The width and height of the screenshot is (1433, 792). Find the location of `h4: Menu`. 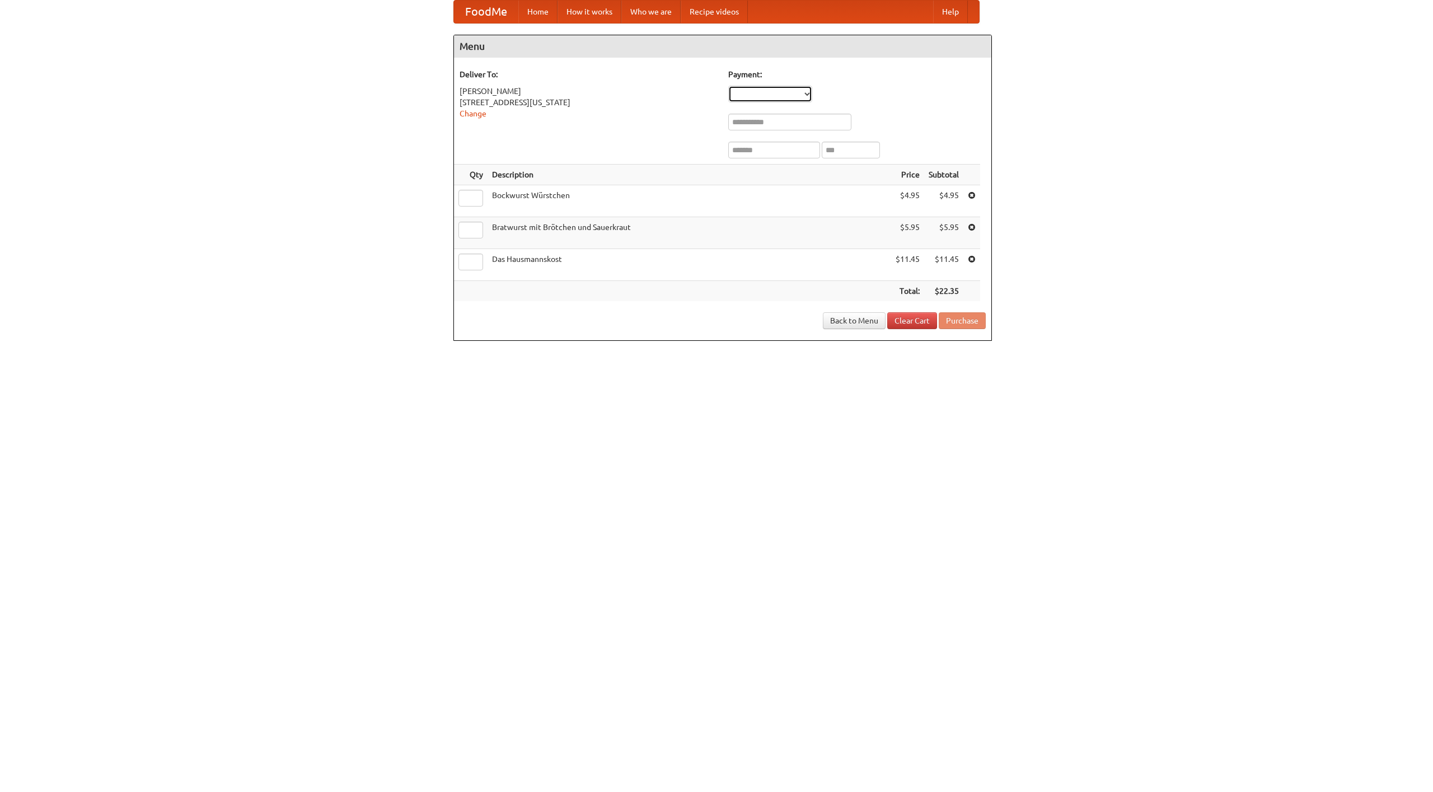

h4: Menu is located at coordinates (723, 46).